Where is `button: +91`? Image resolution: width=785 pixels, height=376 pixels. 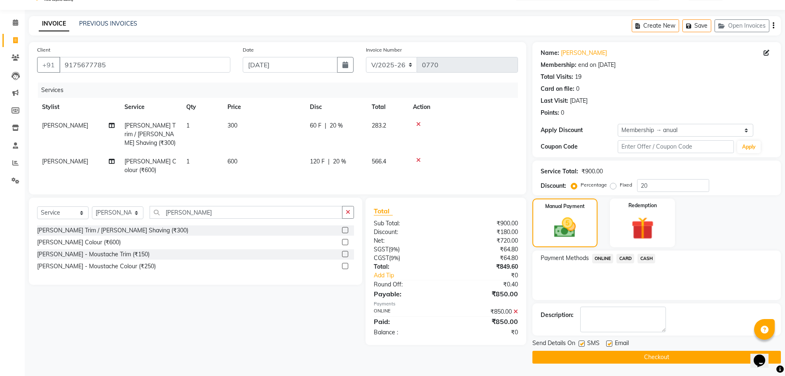 button: +91 is located at coordinates (49, 65).